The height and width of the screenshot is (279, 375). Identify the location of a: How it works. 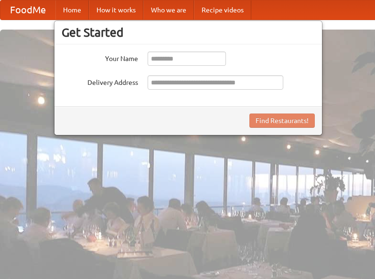
(116, 10).